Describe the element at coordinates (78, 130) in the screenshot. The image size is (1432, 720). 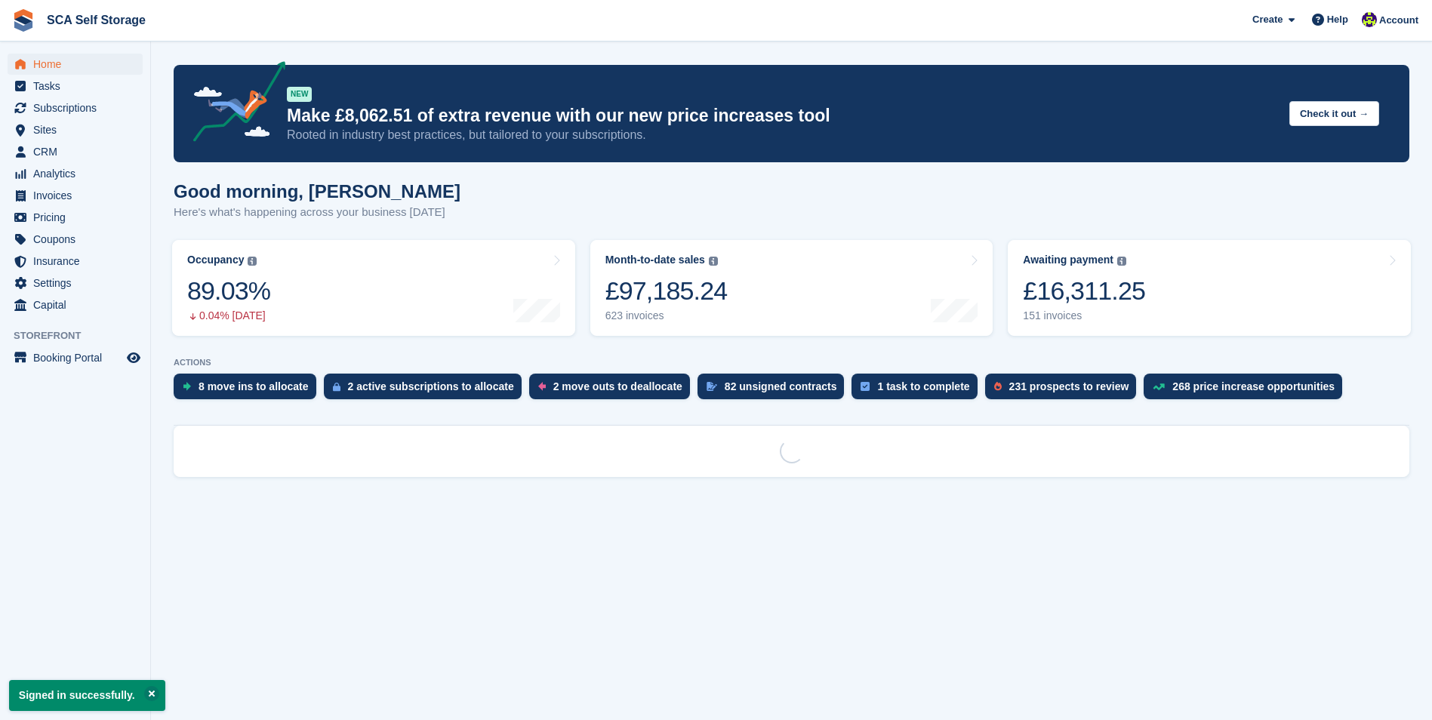
I see `span: Sites` at that location.